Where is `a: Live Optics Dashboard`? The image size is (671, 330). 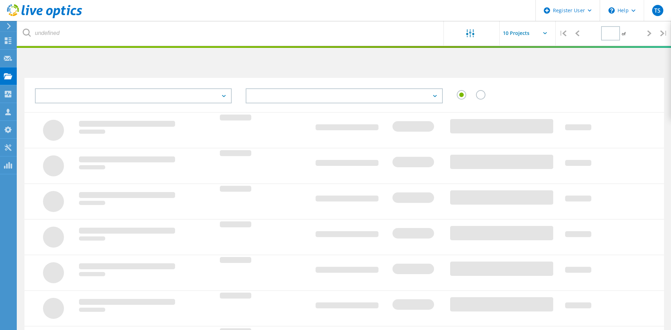 a: Live Optics Dashboard is located at coordinates (44, 17).